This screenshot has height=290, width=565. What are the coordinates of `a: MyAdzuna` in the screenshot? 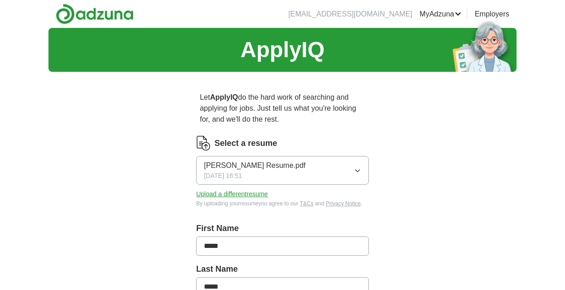 It's located at (440, 14).